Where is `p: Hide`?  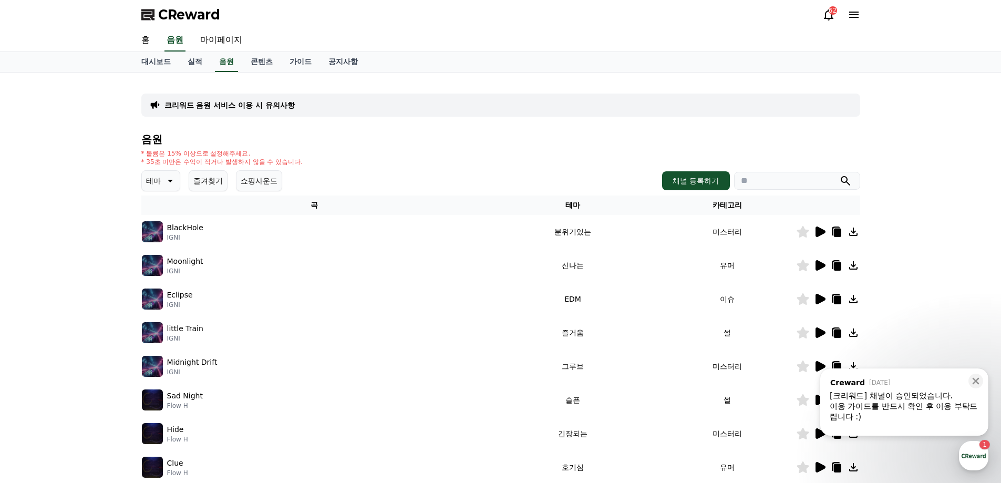 p: Hide is located at coordinates (175, 429).